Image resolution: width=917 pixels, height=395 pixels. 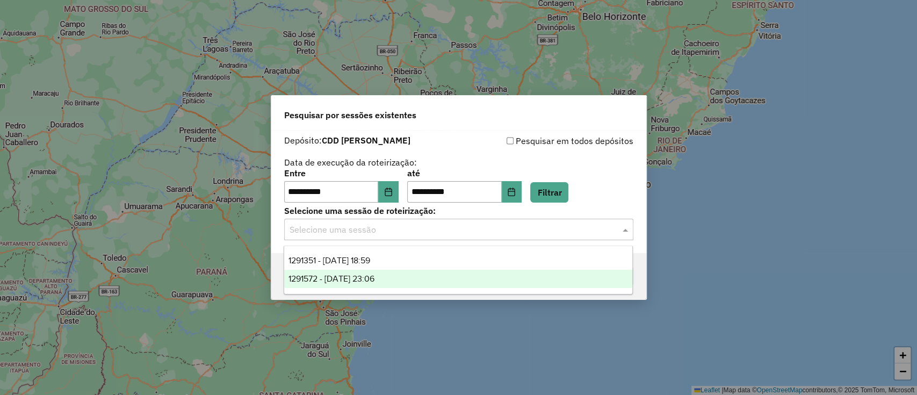 I want to click on label: Depósito:, so click(x=347, y=140).